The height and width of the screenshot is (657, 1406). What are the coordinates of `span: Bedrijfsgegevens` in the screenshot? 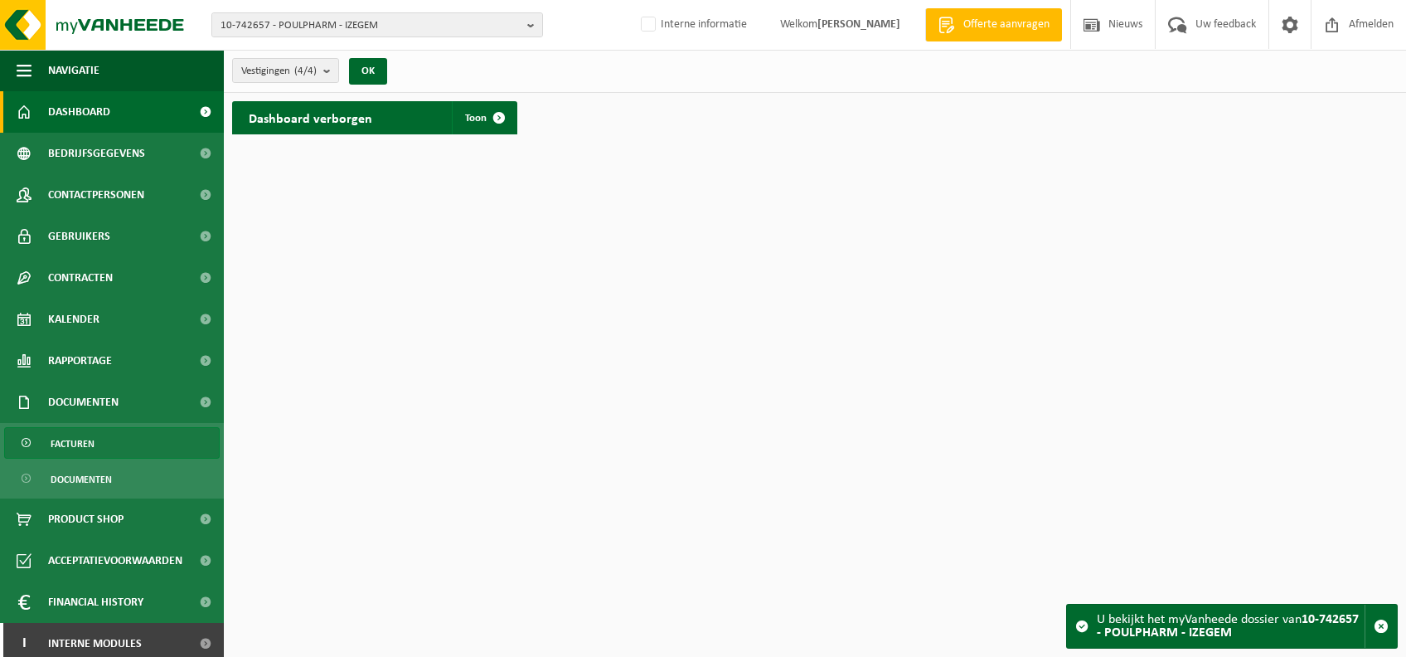 It's located at (96, 153).